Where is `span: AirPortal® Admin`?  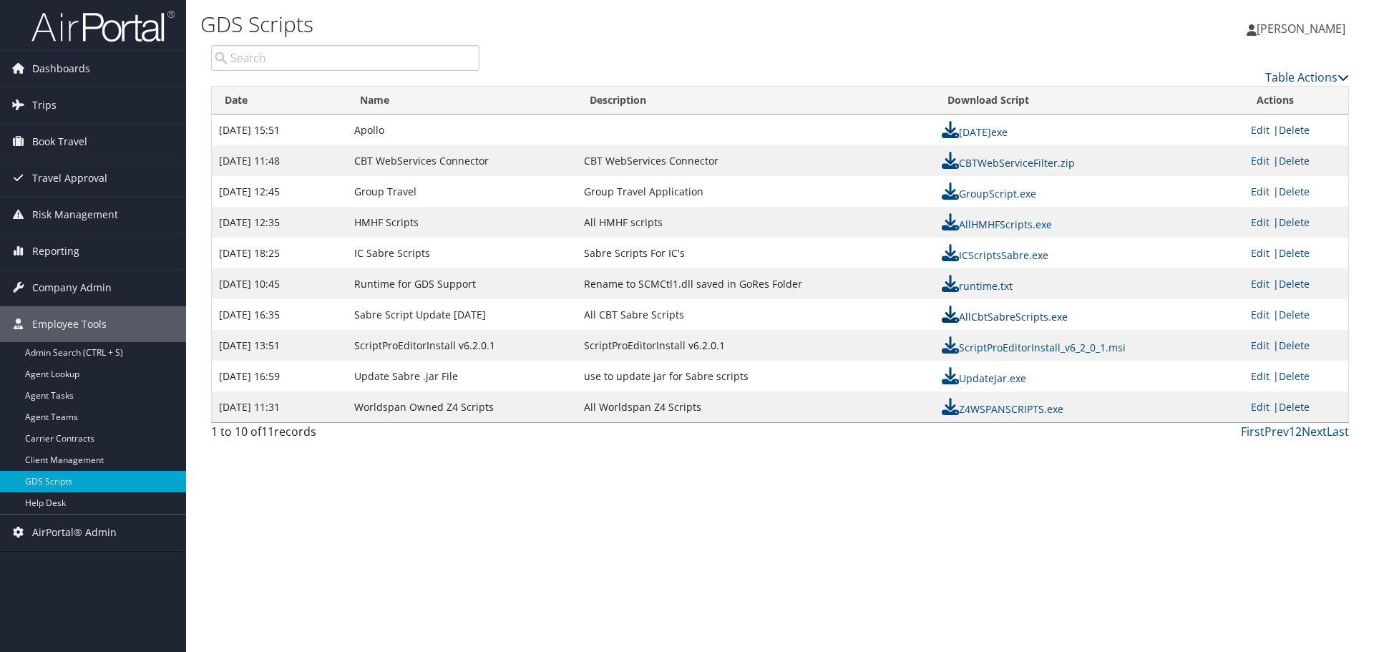 span: AirPortal® Admin is located at coordinates (74, 532).